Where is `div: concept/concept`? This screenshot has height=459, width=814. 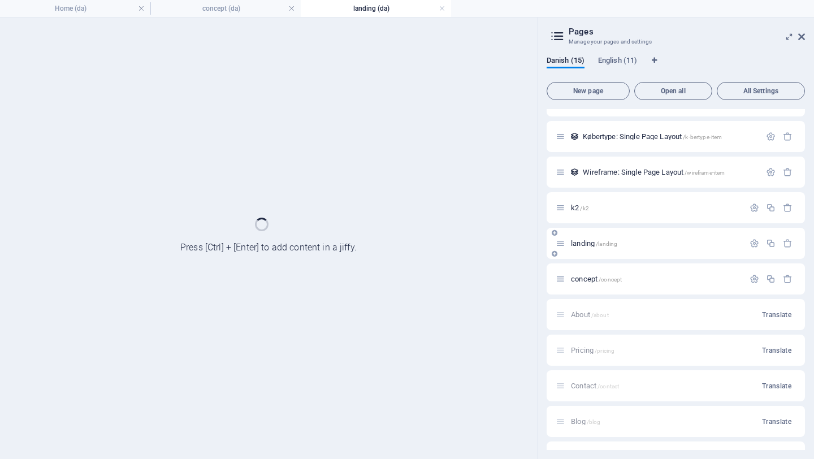 div: concept/concept is located at coordinates (656, 279).